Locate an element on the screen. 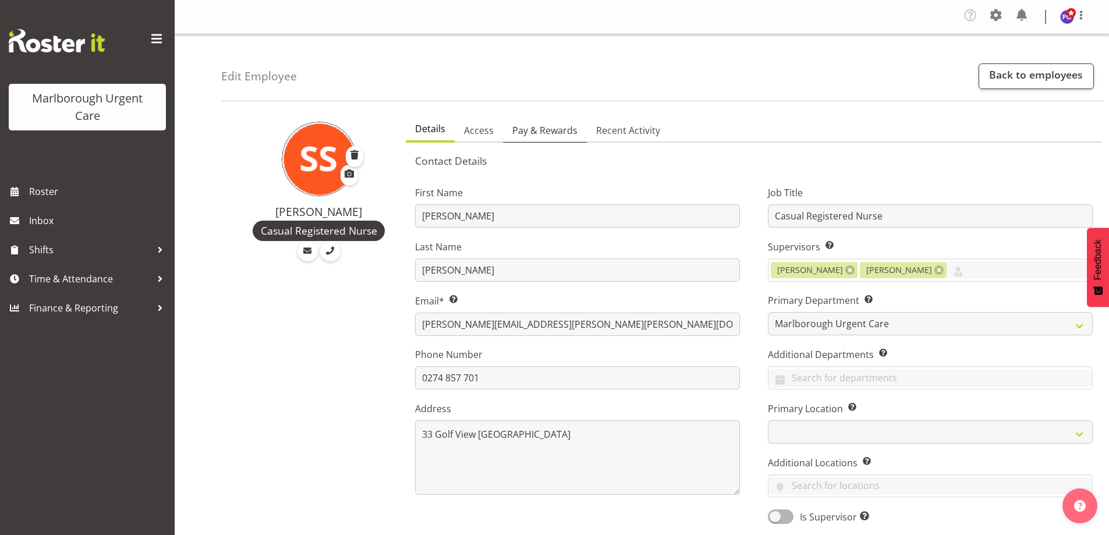 Image resolution: width=1109 pixels, height=535 pixels. span: Pay & Rewards is located at coordinates (545, 130).